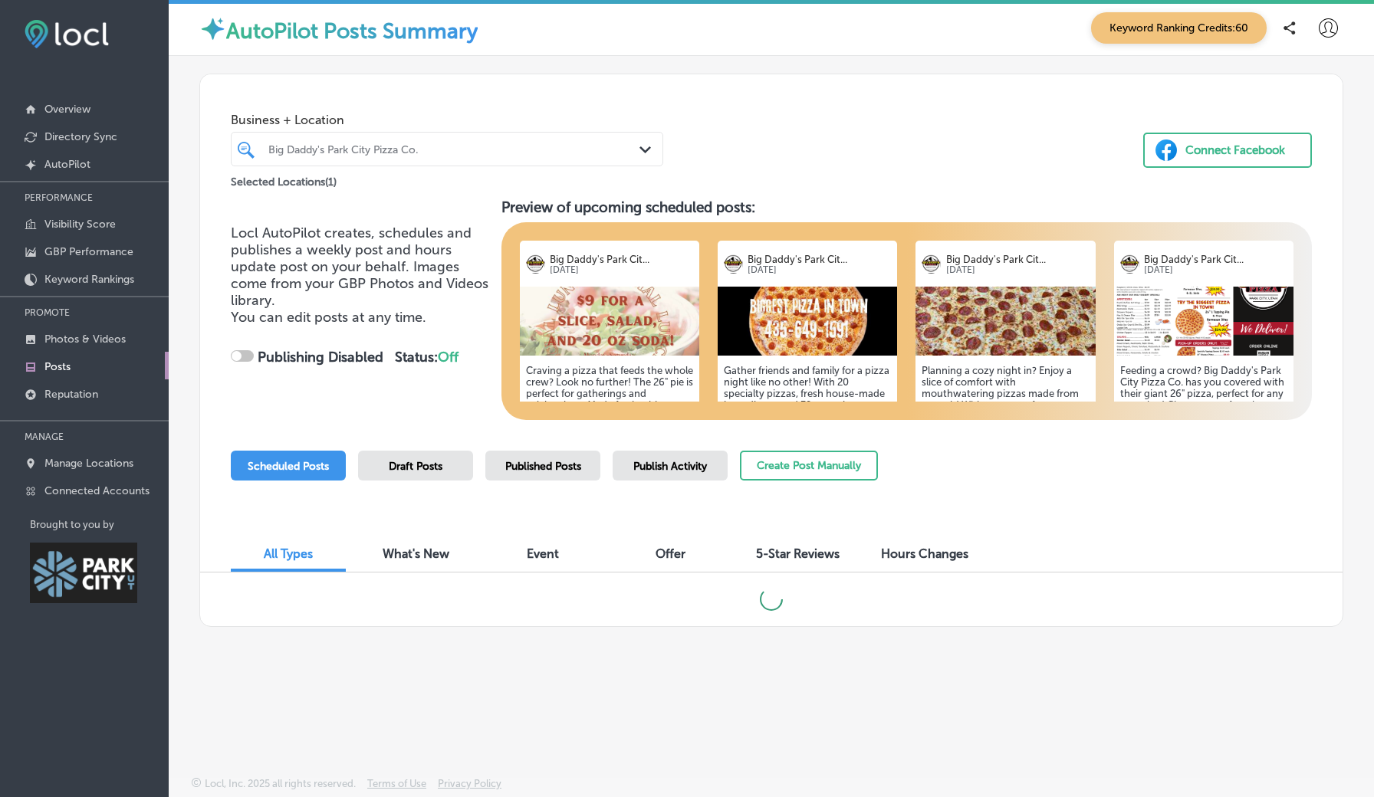 This screenshot has width=1374, height=797. I want to click on p: Keyword Rankings, so click(89, 279).